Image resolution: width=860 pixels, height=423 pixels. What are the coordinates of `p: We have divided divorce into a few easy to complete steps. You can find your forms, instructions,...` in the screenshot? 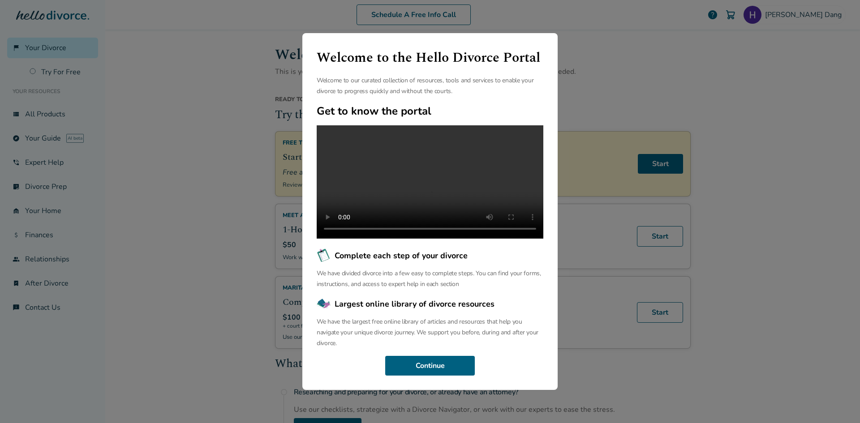 It's located at (430, 279).